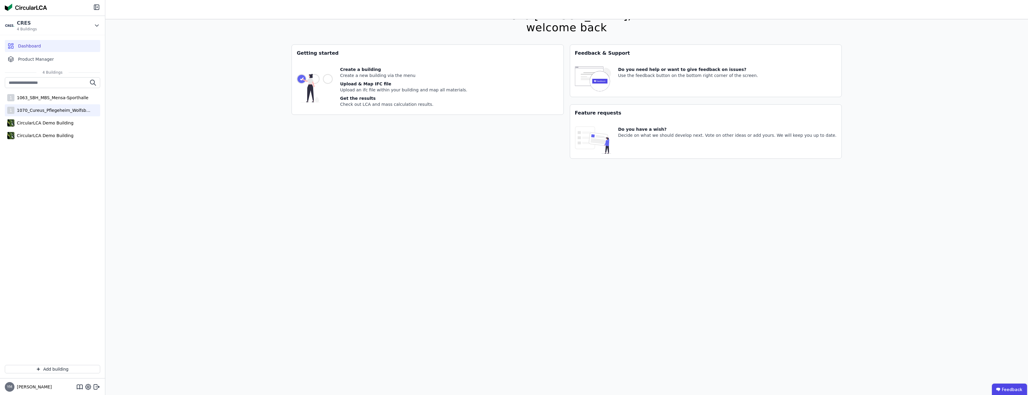 This screenshot has width=1028, height=395. What do you see at coordinates (54, 110) in the screenshot?
I see `div: 1070_Cureus_Pflegeheim_Wolfsbüttel` at bounding box center [54, 110].